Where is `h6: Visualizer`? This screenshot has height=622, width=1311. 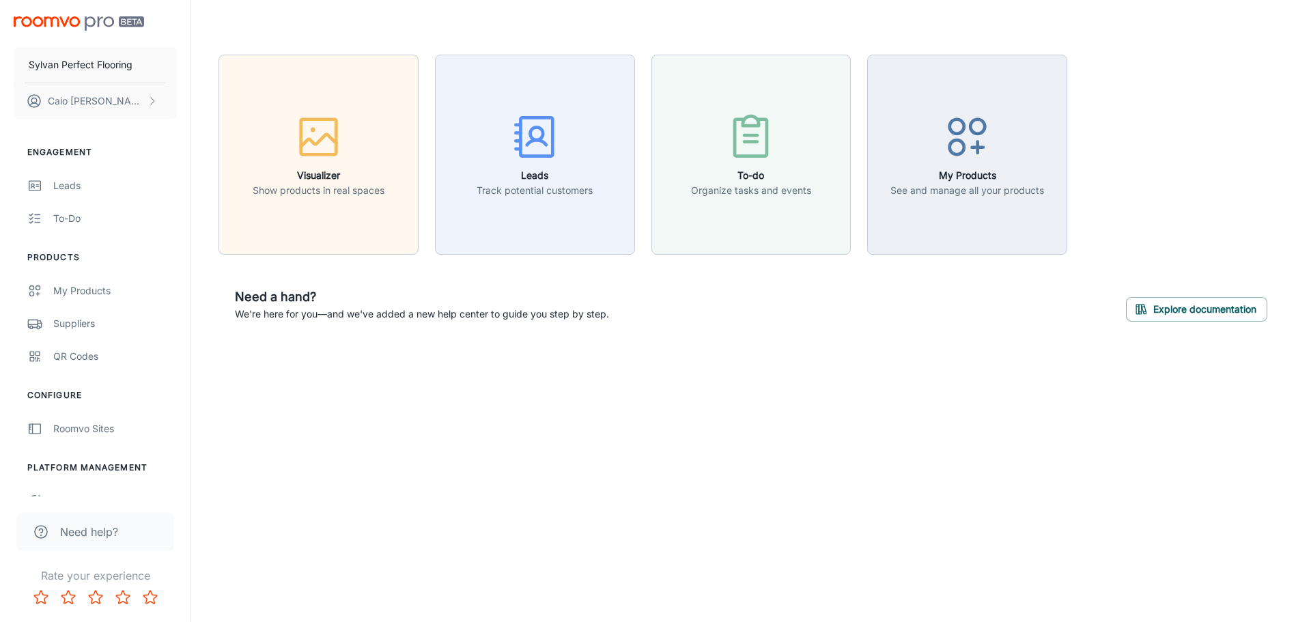
h6: Visualizer is located at coordinates (318, 176).